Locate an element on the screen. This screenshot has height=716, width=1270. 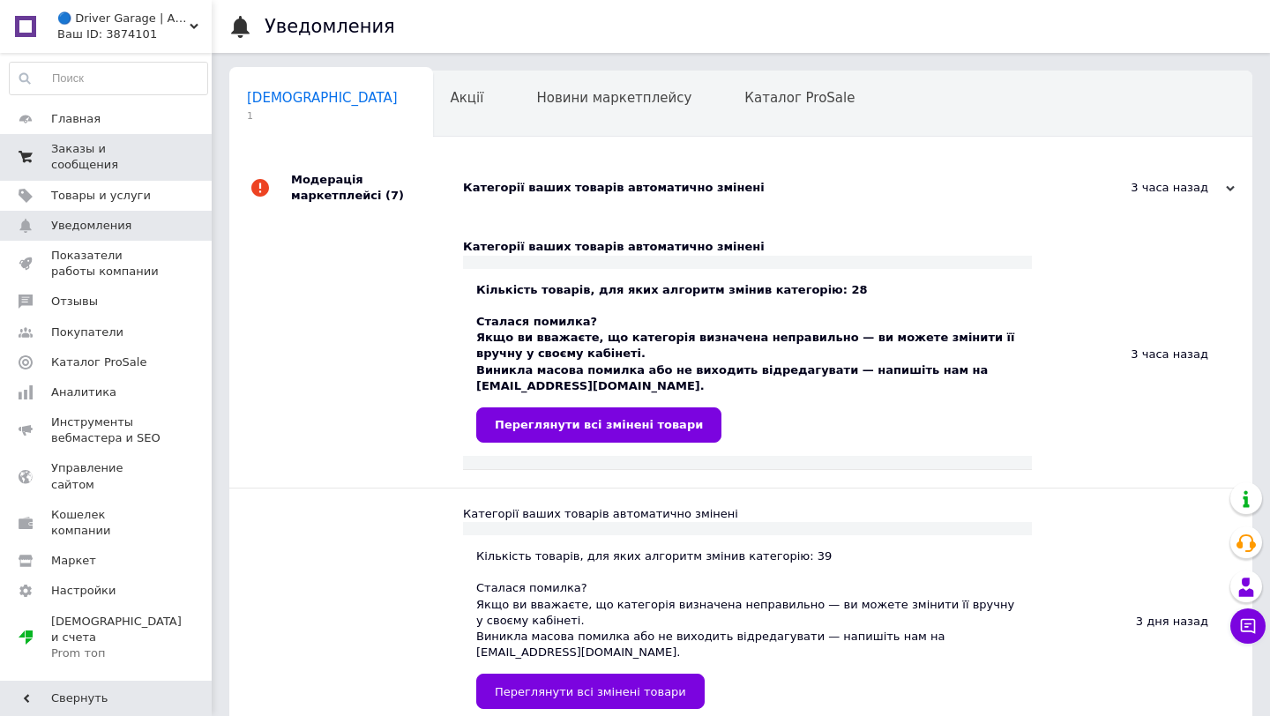
div: Ваш ID: 3874101 is located at coordinates (134, 34).